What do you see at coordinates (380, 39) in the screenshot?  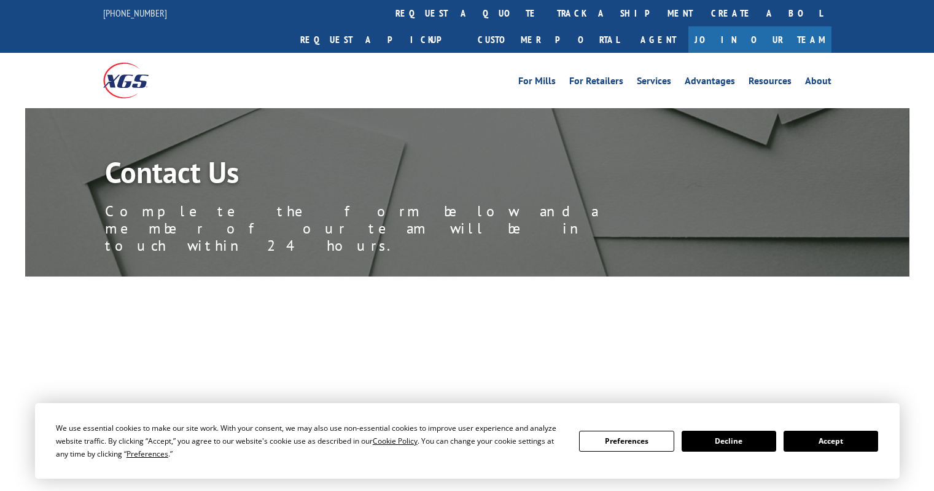 I see `a: Request a pickup` at bounding box center [380, 39].